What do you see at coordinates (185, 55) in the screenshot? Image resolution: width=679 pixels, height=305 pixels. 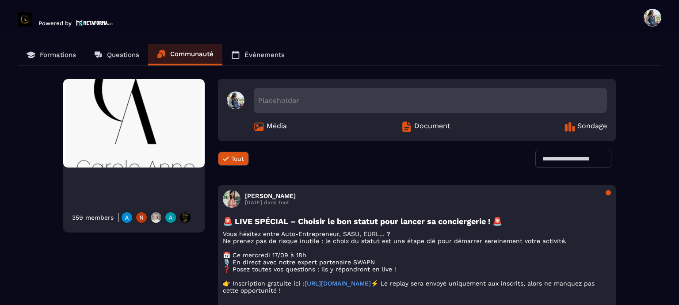 I see `a: Communauté` at bounding box center [185, 55].